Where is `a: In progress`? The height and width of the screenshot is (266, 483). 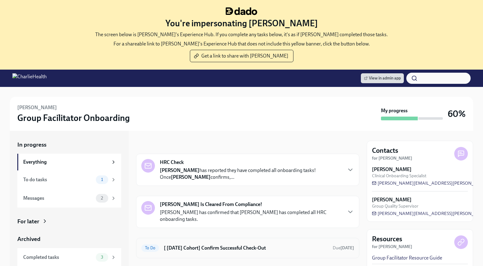
a: In progress is located at coordinates (69, 145).